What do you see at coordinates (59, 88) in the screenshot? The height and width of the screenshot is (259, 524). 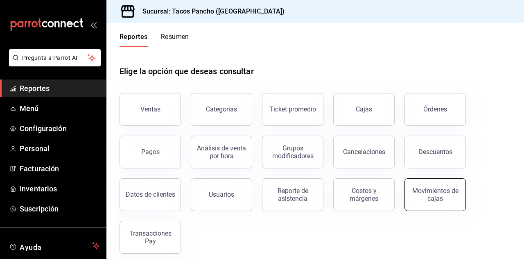 I see `span: Reportes` at bounding box center [59, 88].